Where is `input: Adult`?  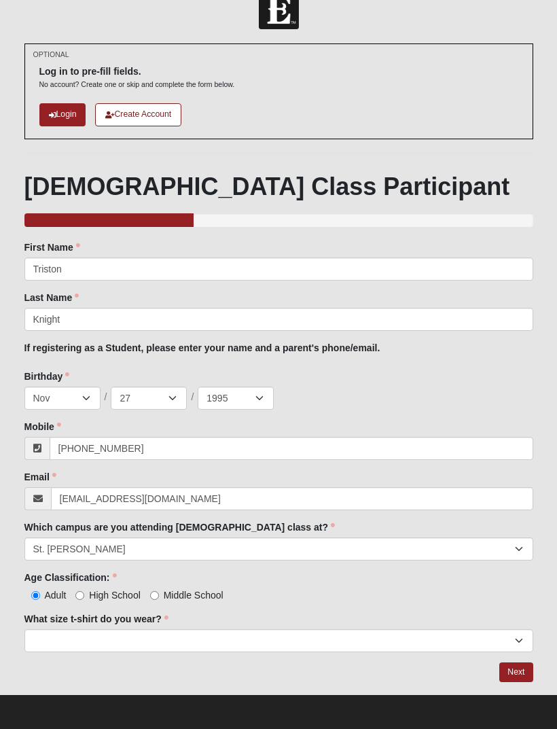 input: Adult is located at coordinates (35, 595).